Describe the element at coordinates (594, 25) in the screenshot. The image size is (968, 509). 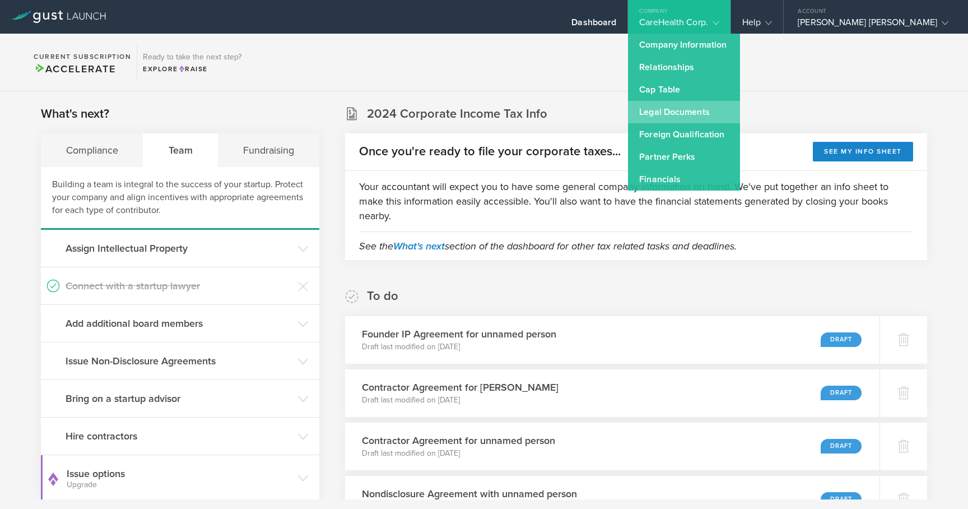
I see `div: Dashboard` at that location.